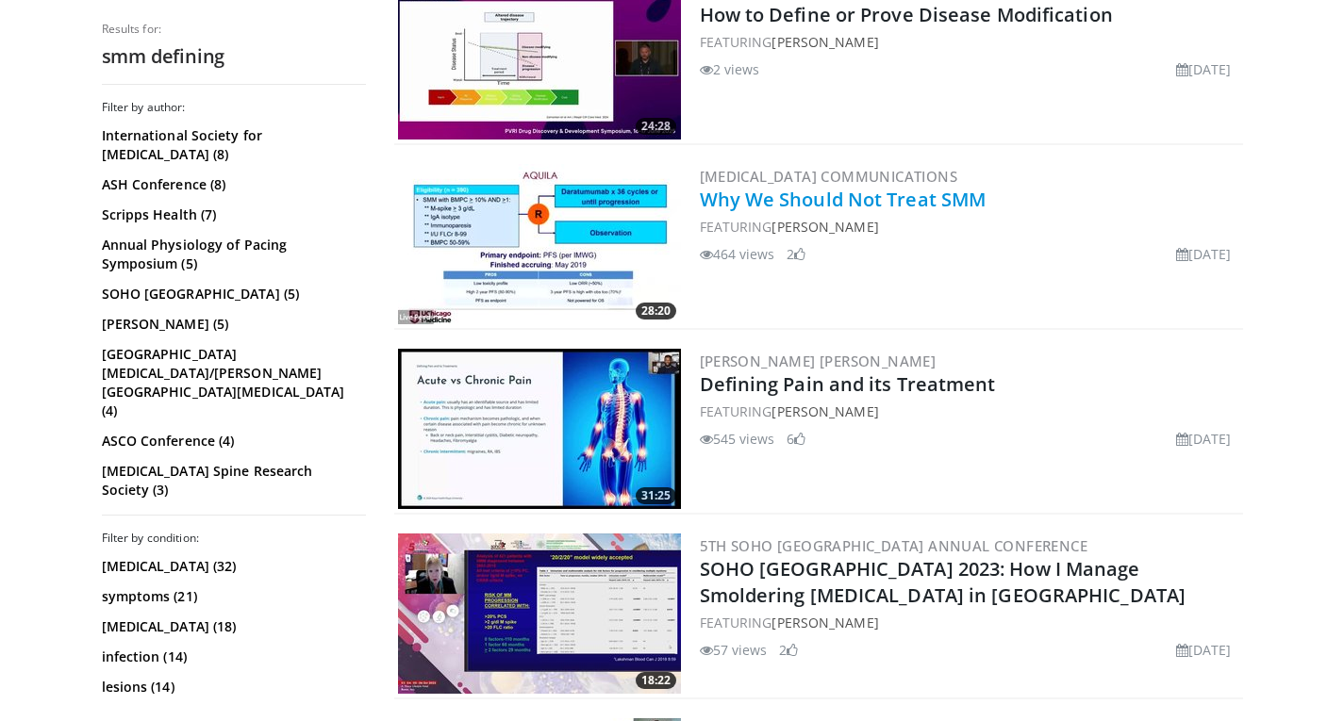  What do you see at coordinates (655, 496) in the screenshot?
I see `span: 31:25` at bounding box center [655, 496].